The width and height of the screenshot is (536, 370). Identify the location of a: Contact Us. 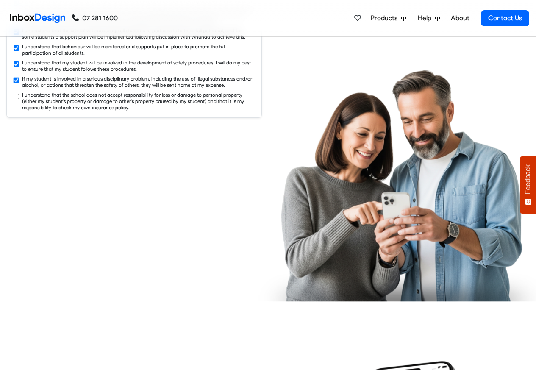
(506, 18).